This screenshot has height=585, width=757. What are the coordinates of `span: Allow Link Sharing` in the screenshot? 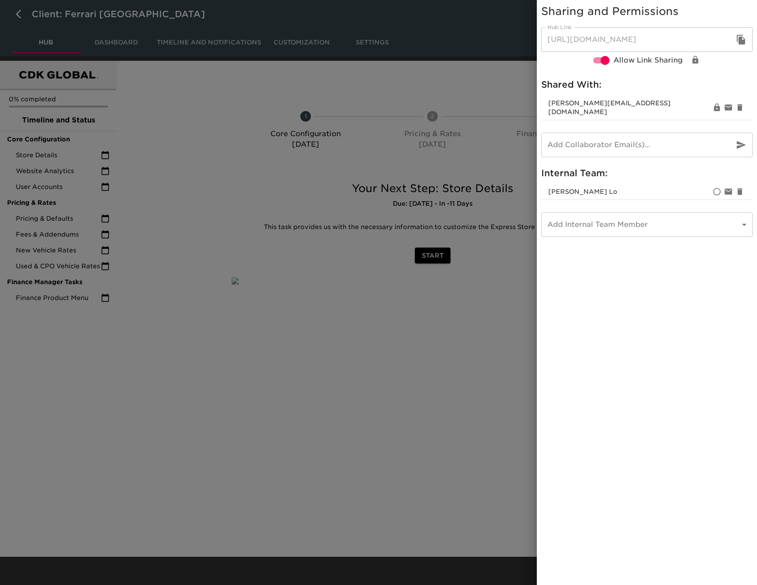 It's located at (648, 60).